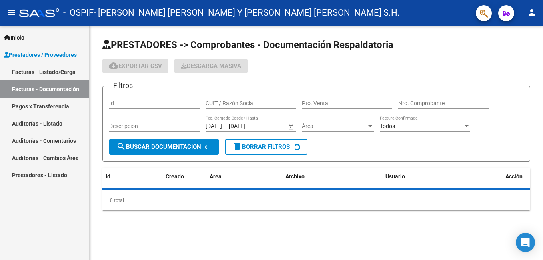 The height and width of the screenshot is (260, 543). I want to click on div: Open Intercom Messenger, so click(526, 242).